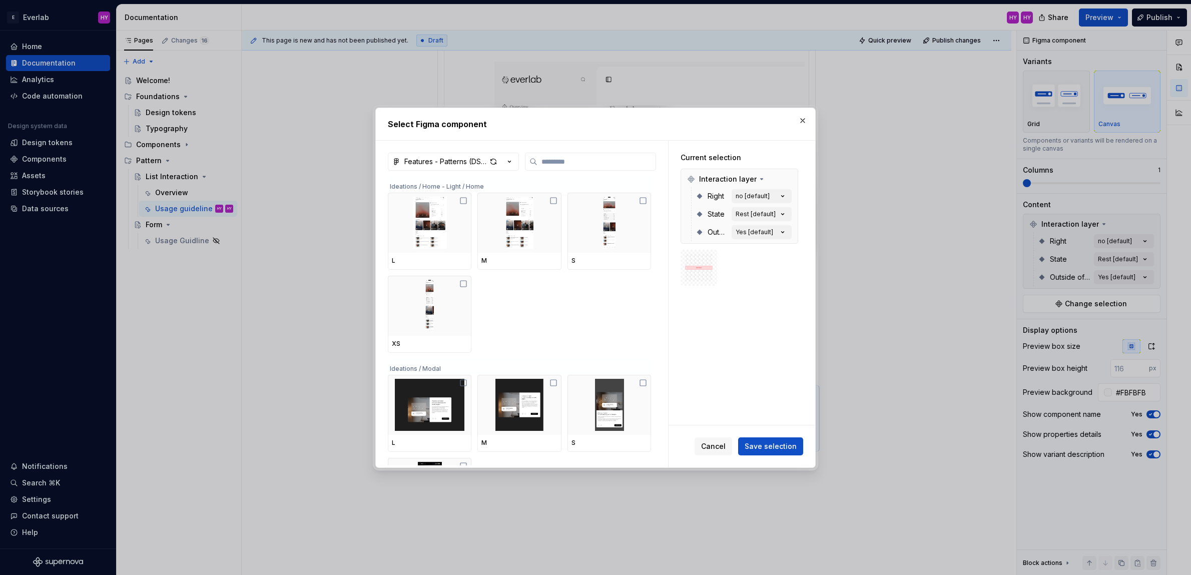  Describe the element at coordinates (756, 214) in the screenshot. I see `div: Rest [default]` at that location.